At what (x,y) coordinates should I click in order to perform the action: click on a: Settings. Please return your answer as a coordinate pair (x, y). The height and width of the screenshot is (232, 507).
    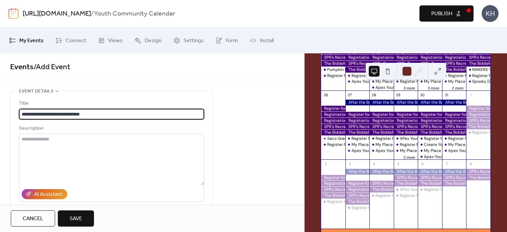
    Looking at the image, I should click on (189, 40).